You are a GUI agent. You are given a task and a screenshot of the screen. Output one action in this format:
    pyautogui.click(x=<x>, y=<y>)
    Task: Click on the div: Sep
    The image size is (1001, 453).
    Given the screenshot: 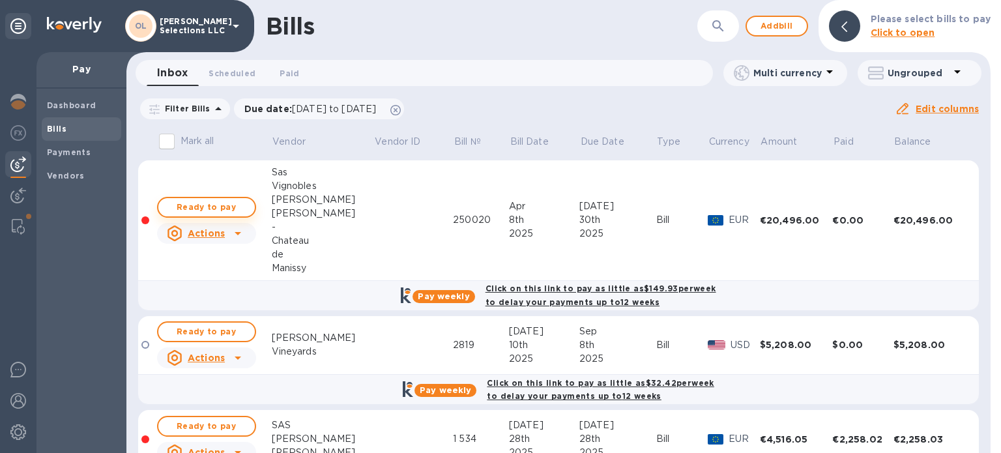 What is the action you would take?
    pyautogui.click(x=618, y=331)
    